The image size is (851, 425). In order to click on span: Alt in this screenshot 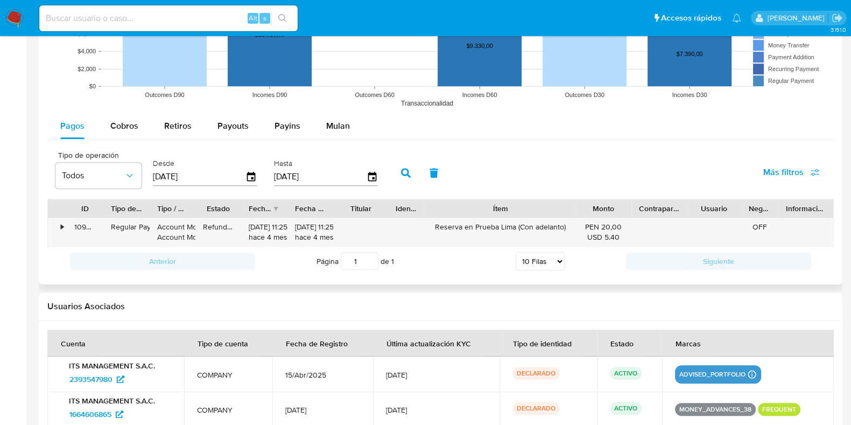, I will do `click(253, 18)`.